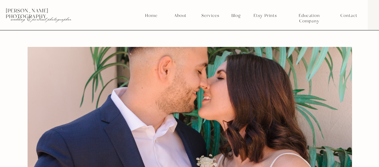  I want to click on a: Services, so click(210, 16).